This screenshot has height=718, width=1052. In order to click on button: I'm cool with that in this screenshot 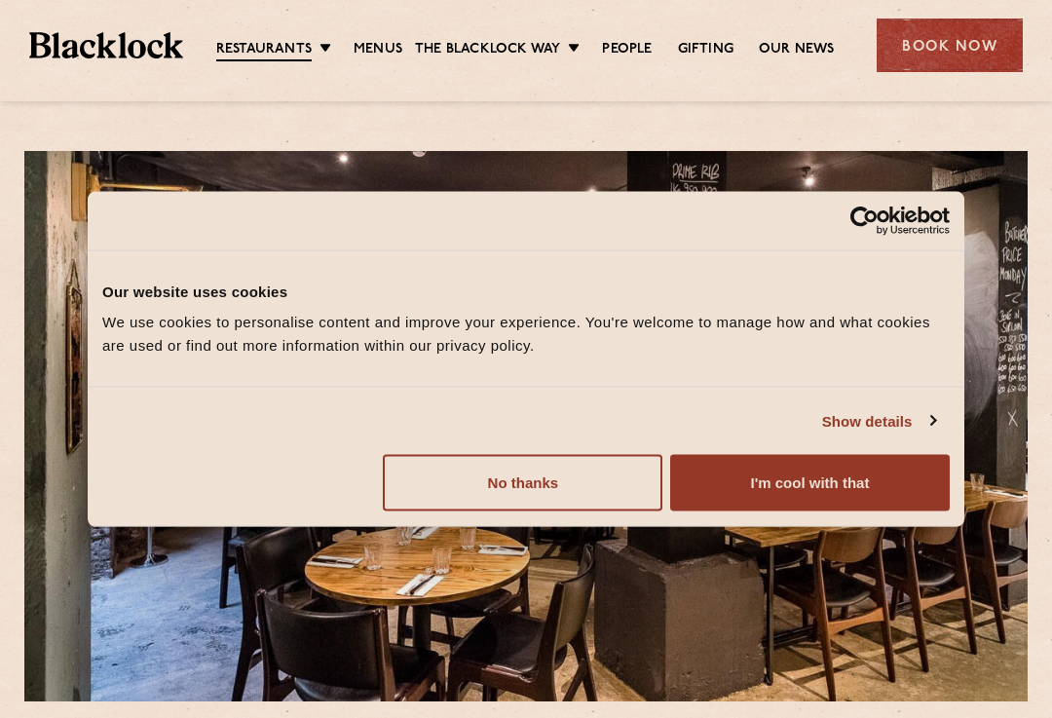, I will do `click(810, 483)`.